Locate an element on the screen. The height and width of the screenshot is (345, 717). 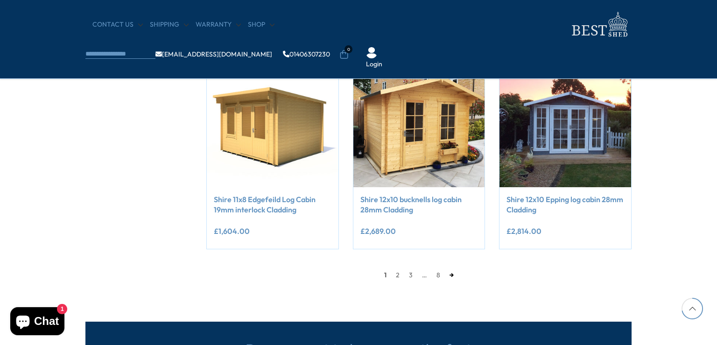
span: 0 is located at coordinates (348, 49).